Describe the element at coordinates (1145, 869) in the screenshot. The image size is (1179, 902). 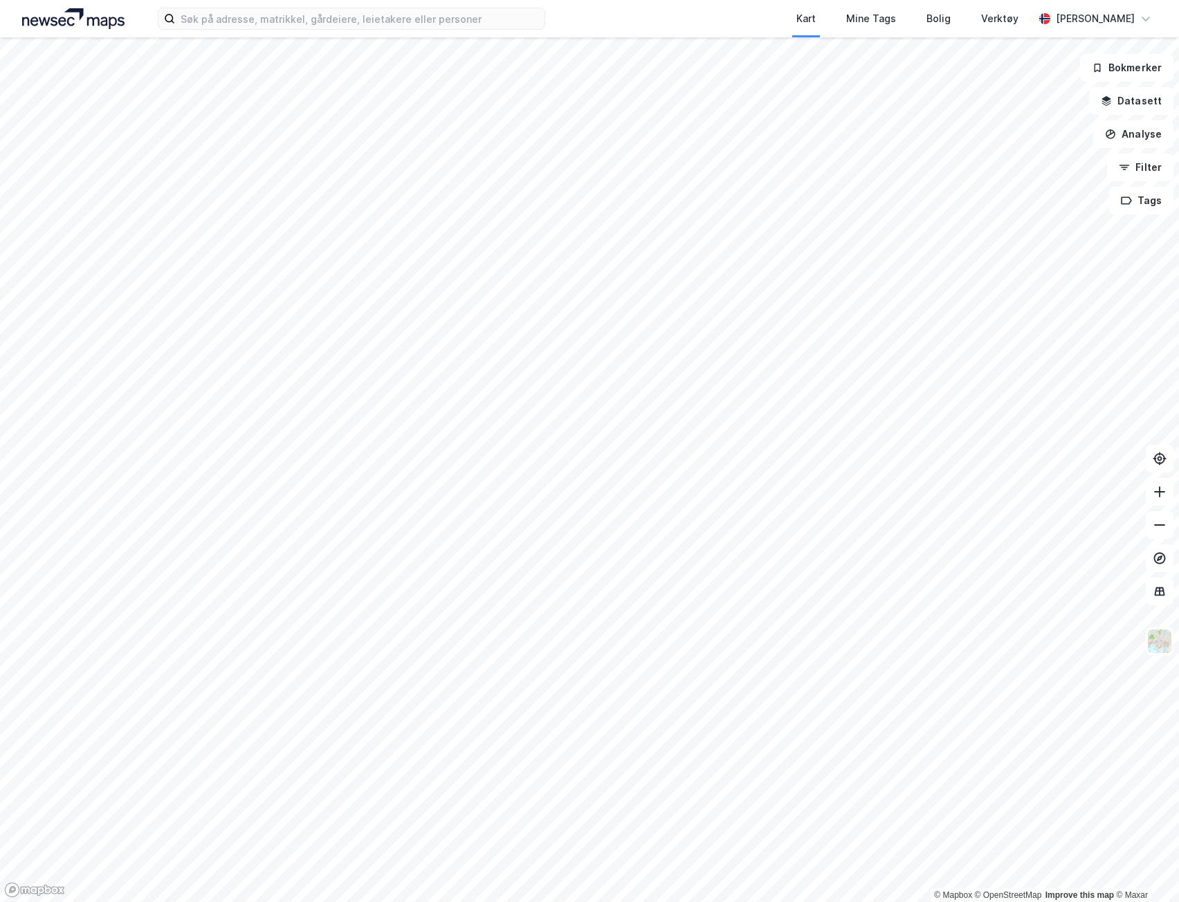
I see `div: Kontrollprogram for chat` at that location.